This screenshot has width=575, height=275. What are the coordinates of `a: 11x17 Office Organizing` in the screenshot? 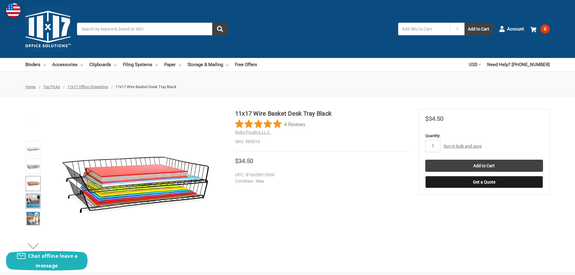 It's located at (88, 87).